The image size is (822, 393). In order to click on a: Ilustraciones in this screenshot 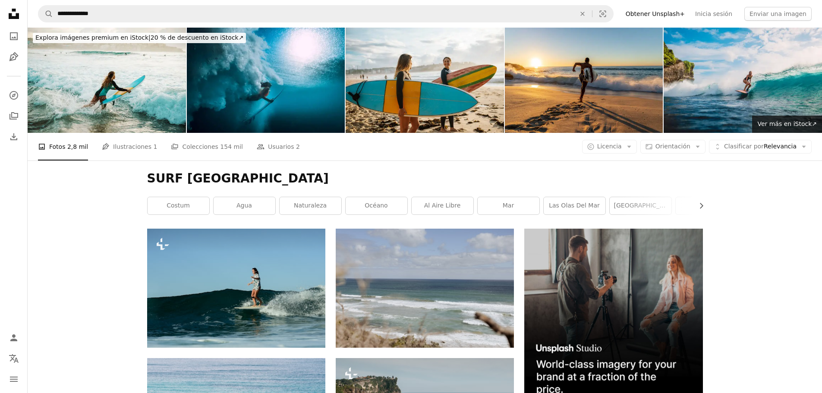, I will do `click(14, 57)`.